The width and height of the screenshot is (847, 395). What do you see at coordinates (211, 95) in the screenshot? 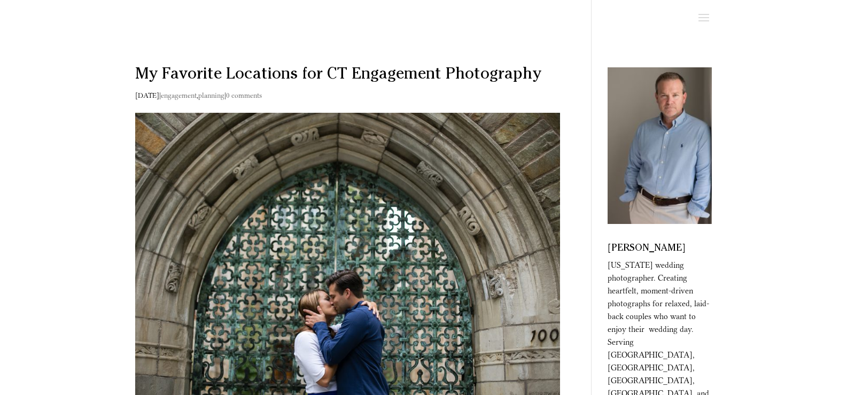
I see `a: planning` at bounding box center [211, 95].